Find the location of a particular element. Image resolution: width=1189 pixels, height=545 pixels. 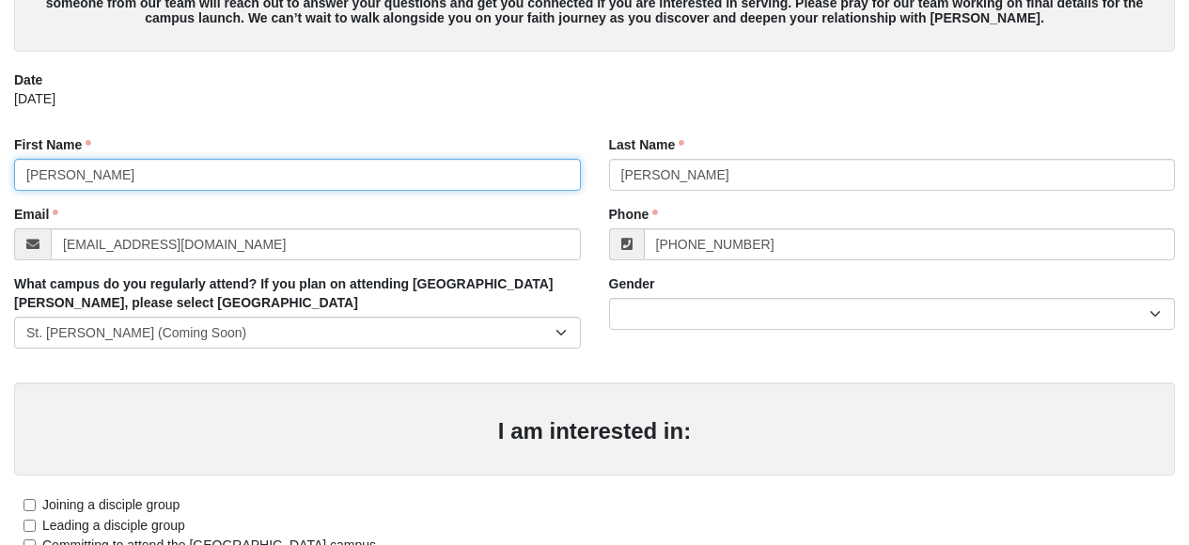

span: Leading a disciple group is located at coordinates (114, 525).